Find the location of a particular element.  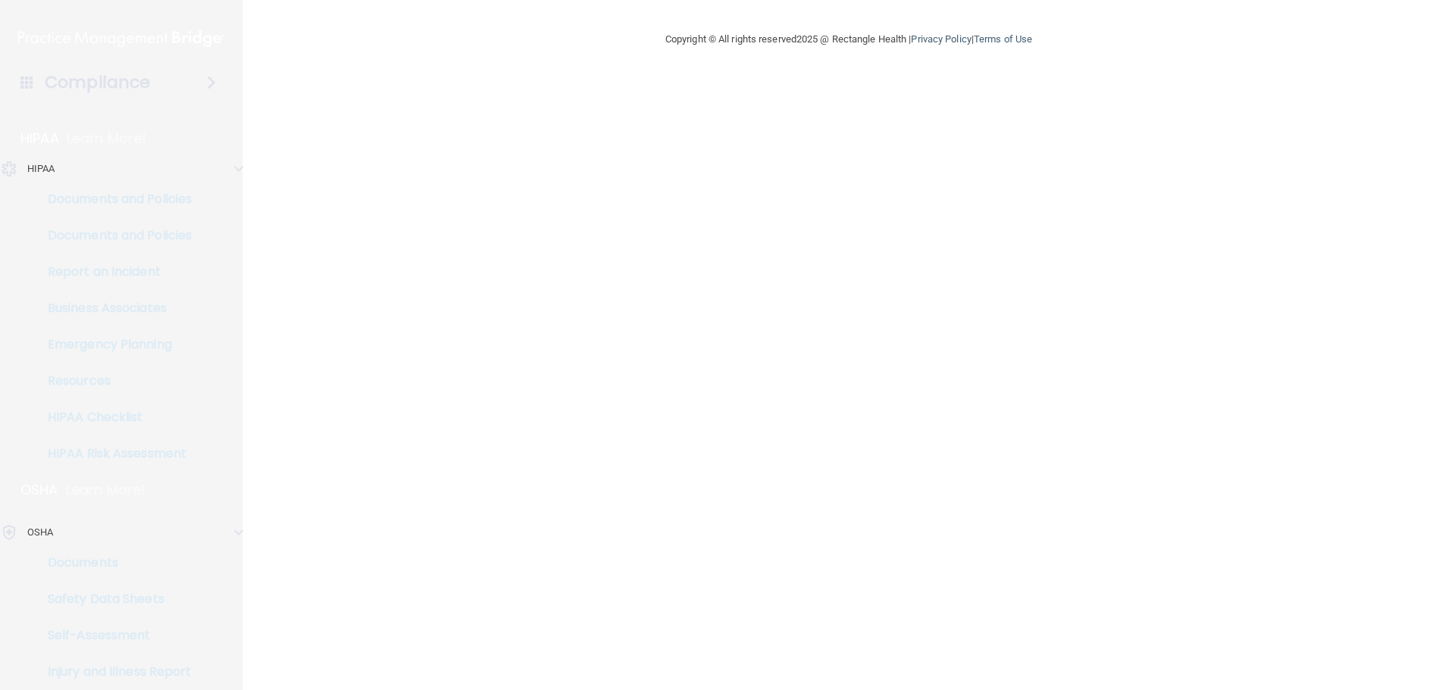

p: Documents is located at coordinates (113, 563).